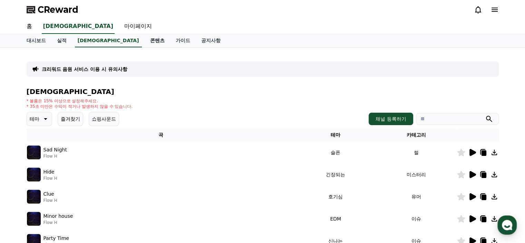 This screenshot has width=525, height=243. What do you see at coordinates (416, 219) in the screenshot?
I see `td: 이슈` at bounding box center [416, 219].